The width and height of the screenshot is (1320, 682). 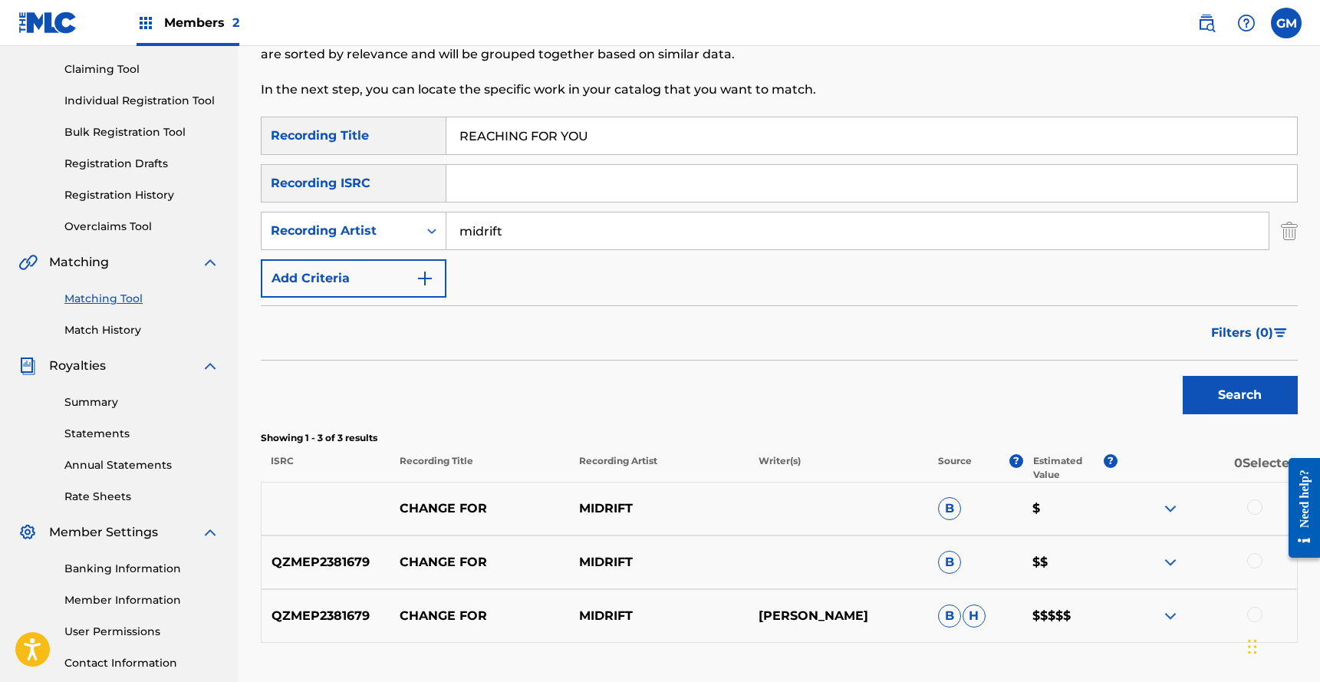 What do you see at coordinates (1280, 333) in the screenshot?
I see `img: filter` at bounding box center [1280, 333].